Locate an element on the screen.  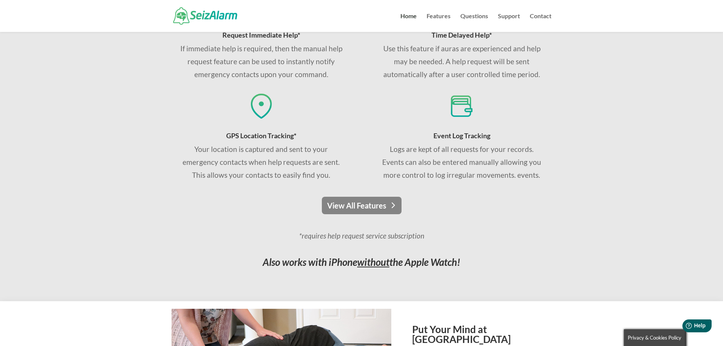
img: SeizAlarm is located at coordinates (205, 16).